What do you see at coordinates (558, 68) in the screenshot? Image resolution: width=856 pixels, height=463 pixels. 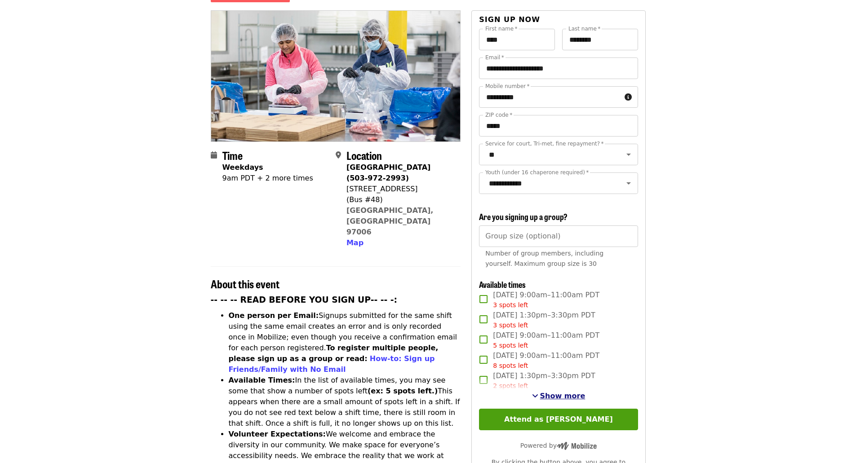 I see `input: Email` at bounding box center [558, 68].